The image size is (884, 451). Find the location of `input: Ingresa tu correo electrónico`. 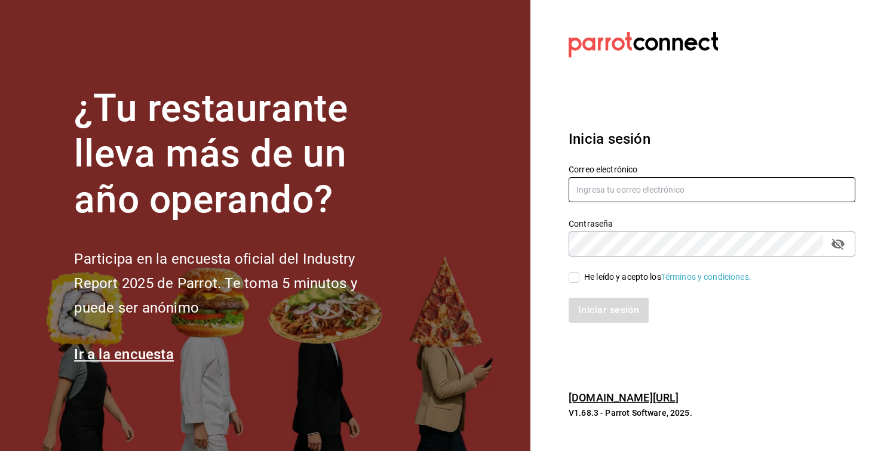

input: Ingresa tu correo electrónico is located at coordinates (712, 190).